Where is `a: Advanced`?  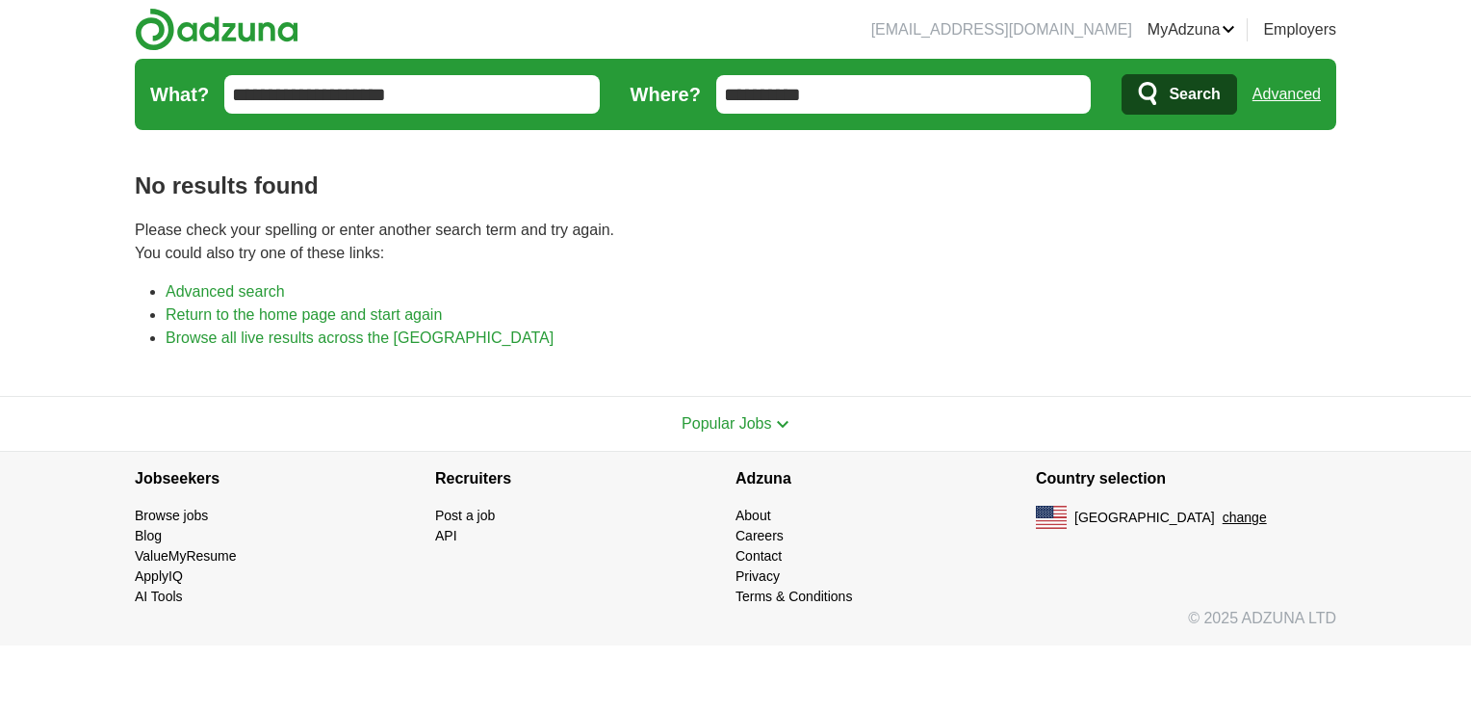 a: Advanced is located at coordinates (1286, 94).